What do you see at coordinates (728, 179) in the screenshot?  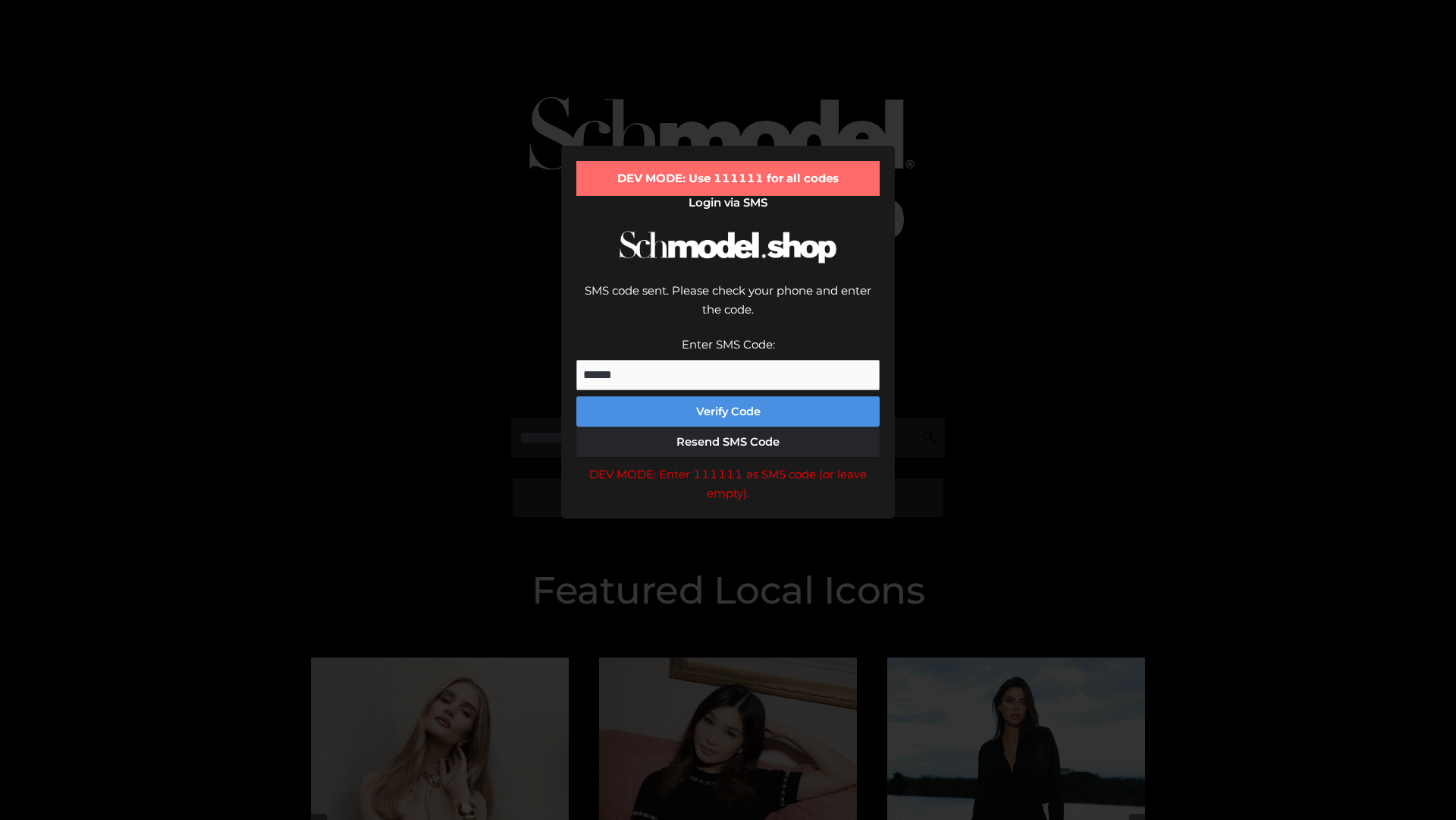 I see `div: DEV MODE: Use 111111 for all codes` at bounding box center [728, 179].